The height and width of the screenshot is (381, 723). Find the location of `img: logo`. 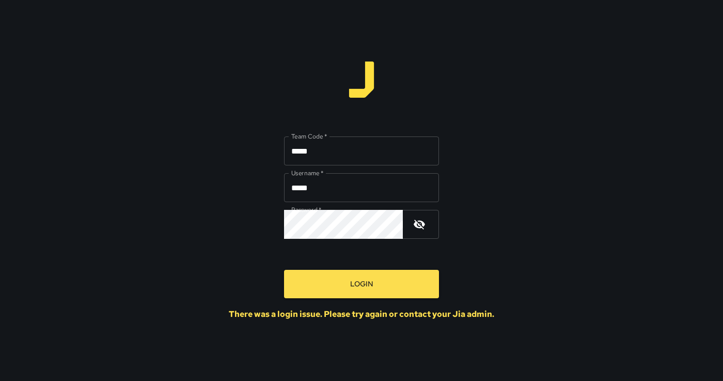

img: logo is located at coordinates (361, 80).